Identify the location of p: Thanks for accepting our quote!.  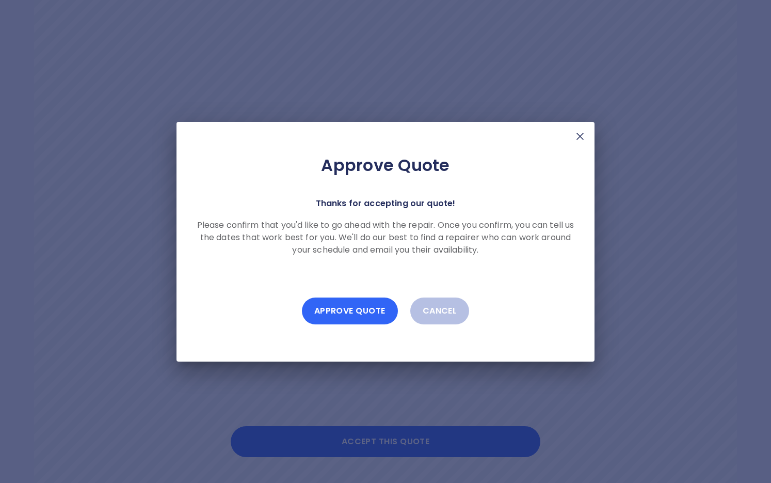
(386, 203).